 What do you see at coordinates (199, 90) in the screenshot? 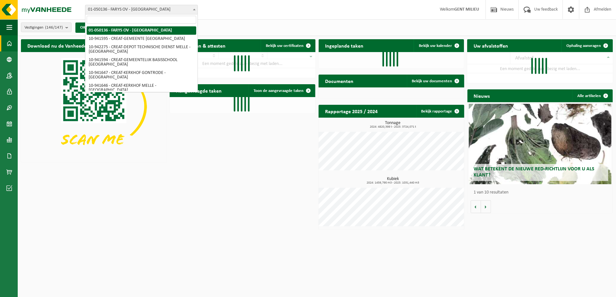
I see `h2: Aangevraagde taken` at bounding box center [199, 90].